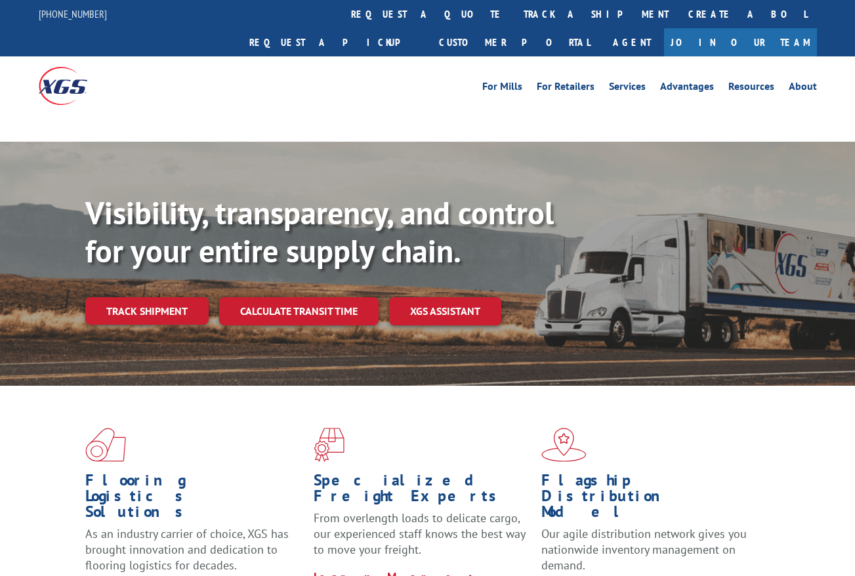  Describe the element at coordinates (741, 42) in the screenshot. I see `a: Join Our Team` at that location.